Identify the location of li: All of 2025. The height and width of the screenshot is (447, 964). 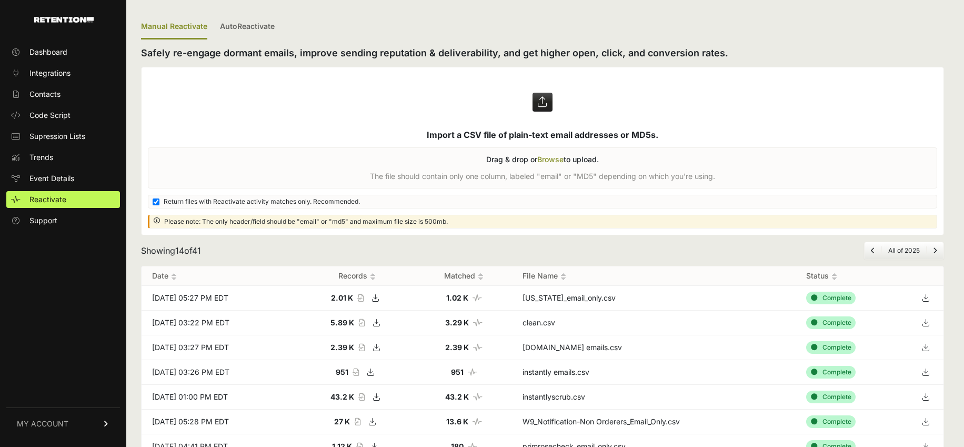
(904, 250).